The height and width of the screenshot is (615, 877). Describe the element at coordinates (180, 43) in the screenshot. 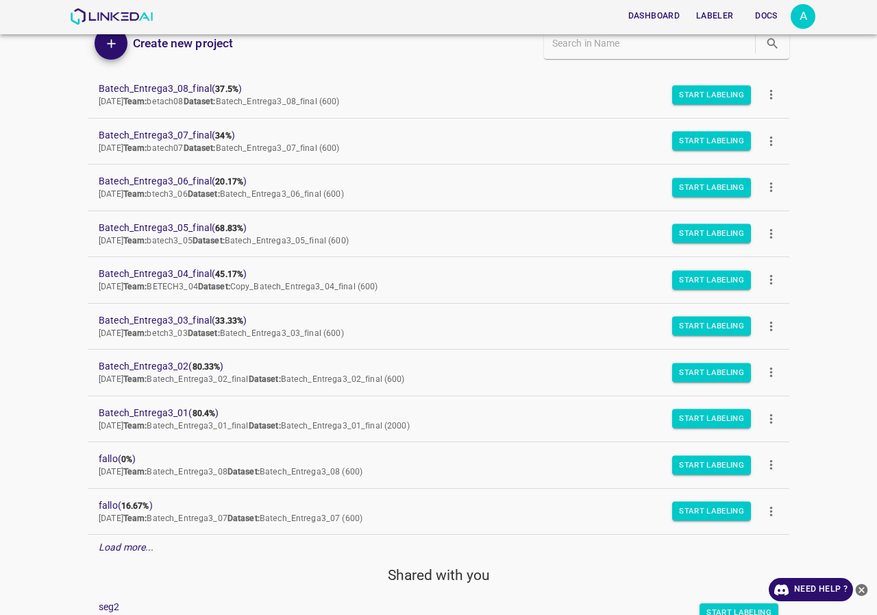

I see `a: Create new project` at that location.